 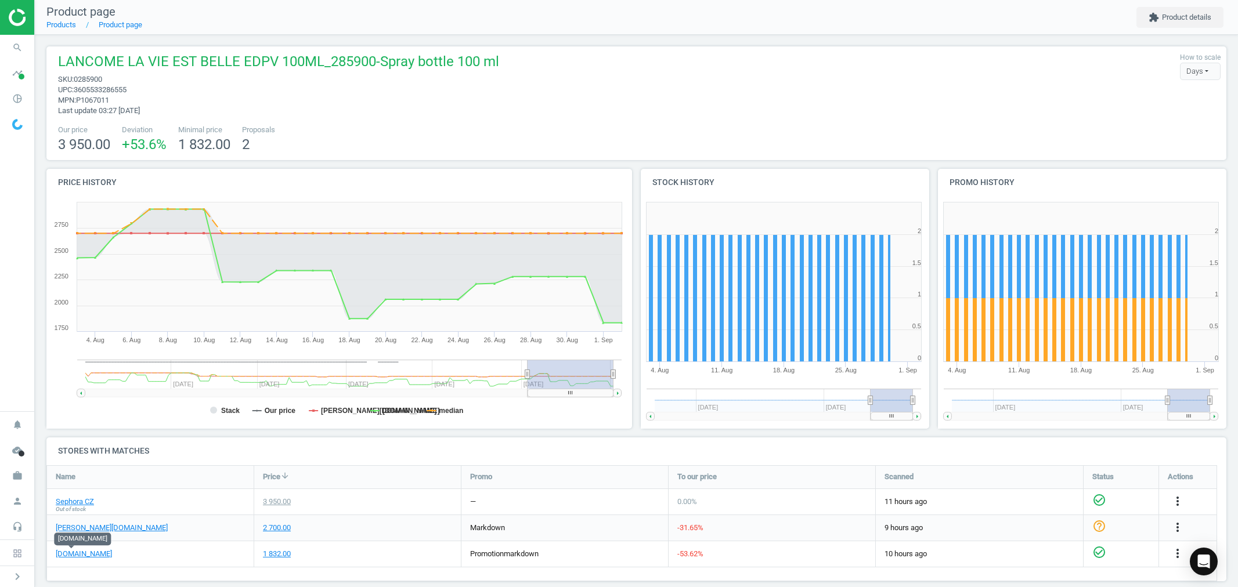 What do you see at coordinates (277, 502) in the screenshot?
I see `div: 3 950.00` at bounding box center [277, 502].